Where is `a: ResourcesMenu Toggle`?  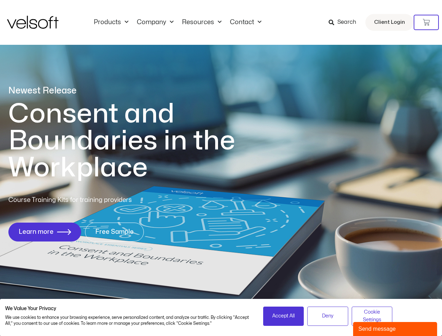
a: ResourcesMenu Toggle is located at coordinates (202, 22).